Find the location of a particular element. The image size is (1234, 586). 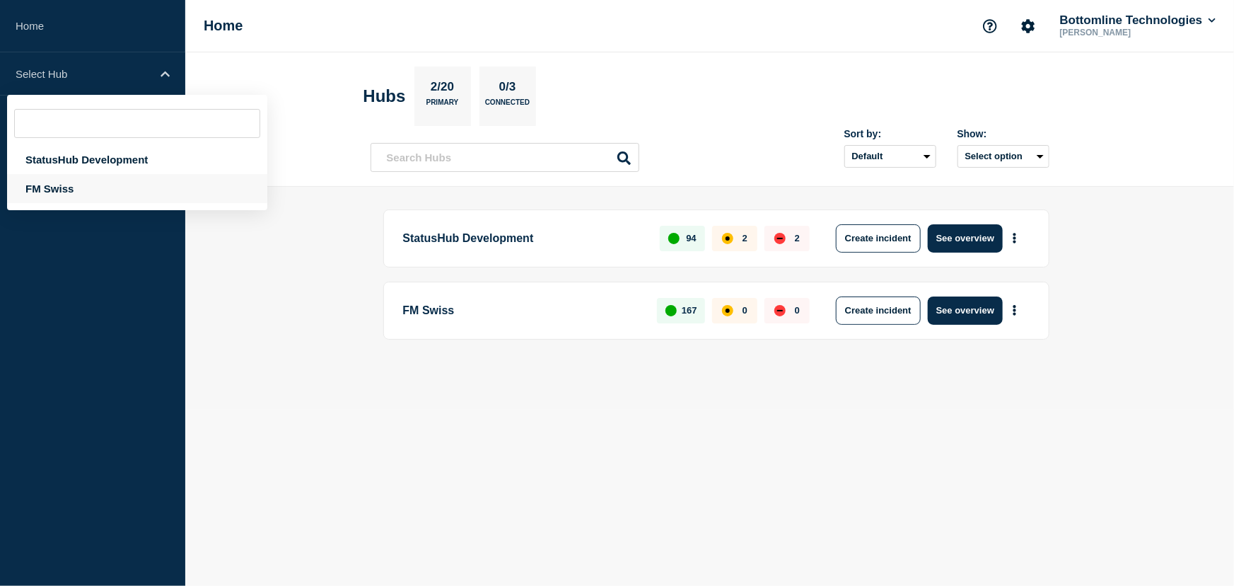

p: StatusHub Development is located at coordinates (523, 238).